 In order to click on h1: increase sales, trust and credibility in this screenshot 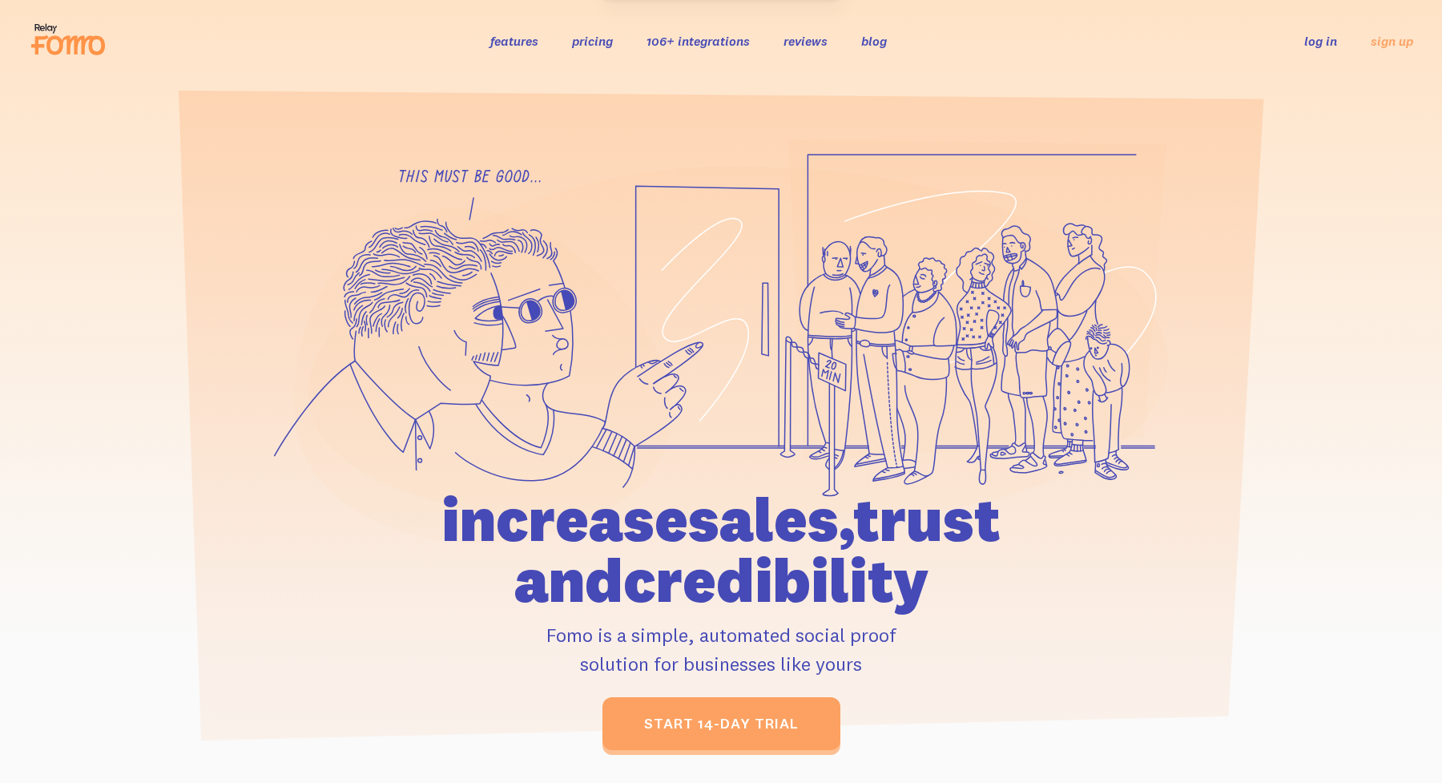, I will do `click(721, 550)`.